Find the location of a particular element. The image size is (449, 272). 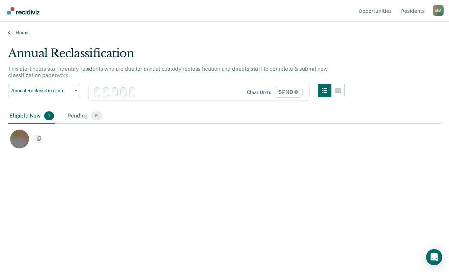

div: Annual Reclassification is located at coordinates (176, 56).